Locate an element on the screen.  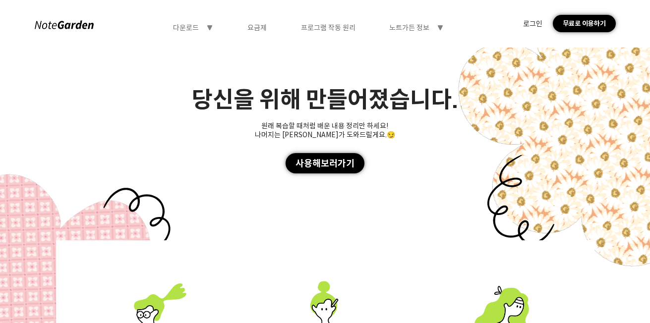
div: 원래 복습할 때처럼 배운 내용 정리만 하세요! is located at coordinates (325, 126).